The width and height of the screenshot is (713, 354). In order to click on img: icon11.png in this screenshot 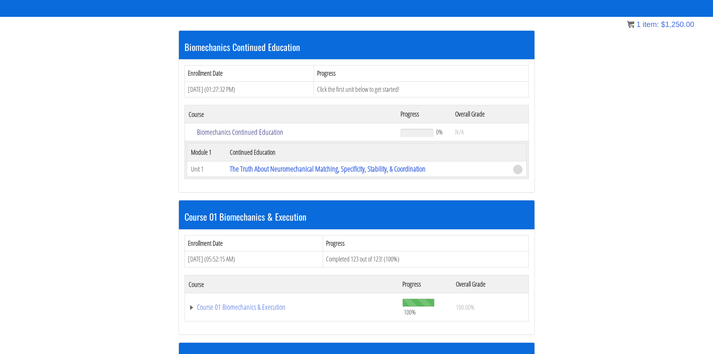, I will do `click(631, 24)`.